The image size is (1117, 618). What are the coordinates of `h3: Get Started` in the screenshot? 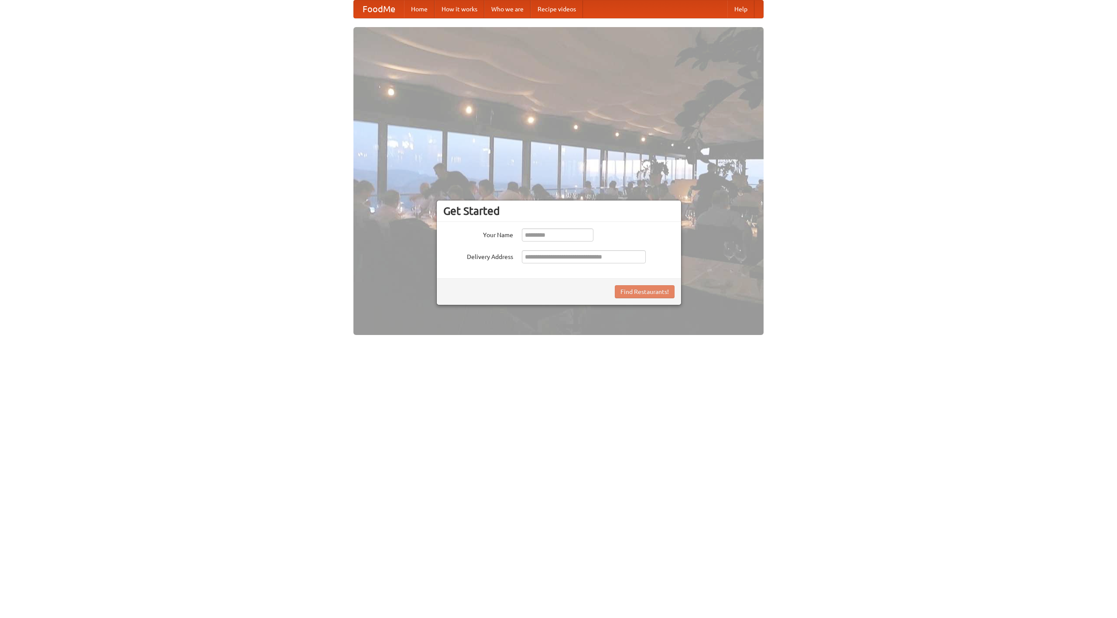 It's located at (559, 211).